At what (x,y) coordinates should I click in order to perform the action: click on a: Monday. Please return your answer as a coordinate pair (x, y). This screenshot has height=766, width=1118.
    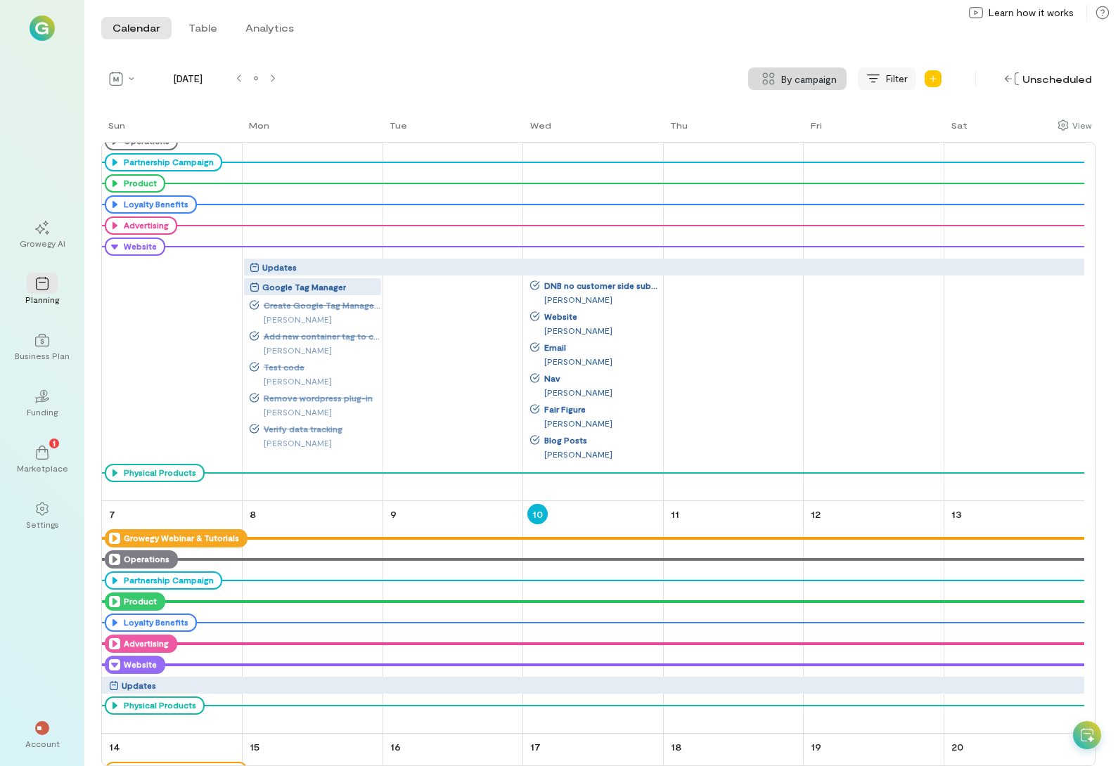
    Looking at the image, I should click on (257, 130).